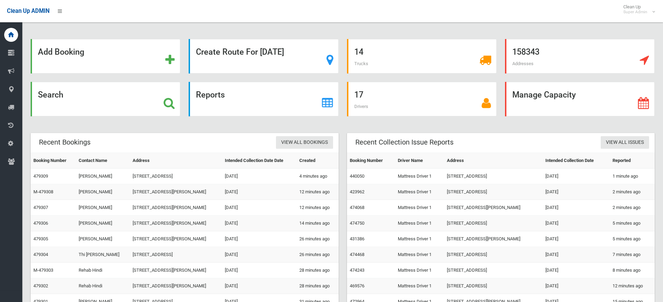 Image resolution: width=663 pixels, height=302 pixels. What do you see at coordinates (263, 99) in the screenshot?
I see `a: Reports` at bounding box center [263, 99].